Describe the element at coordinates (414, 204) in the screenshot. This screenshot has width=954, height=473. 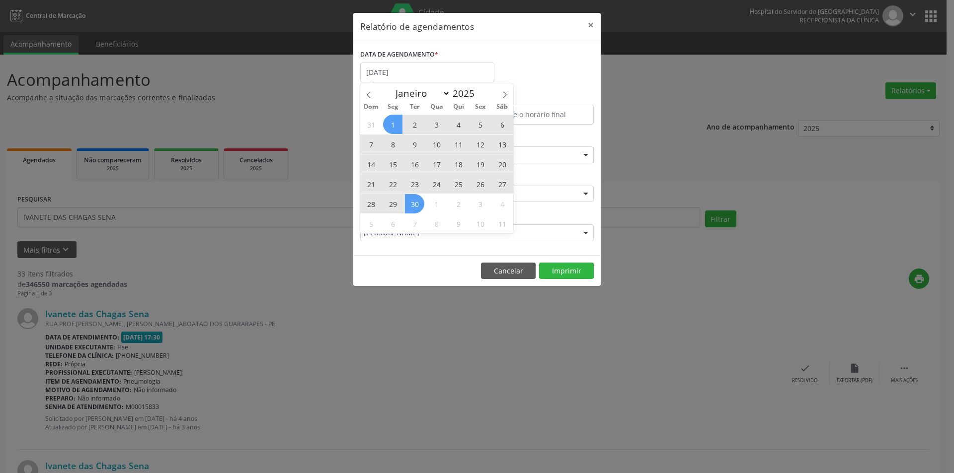
I see `span: Setembro 30, 2025` at that location.